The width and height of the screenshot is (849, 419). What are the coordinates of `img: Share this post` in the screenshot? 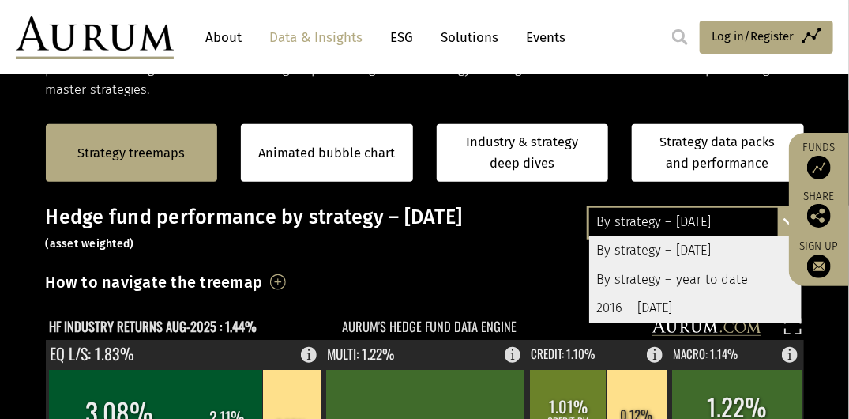 It's located at (819, 216).